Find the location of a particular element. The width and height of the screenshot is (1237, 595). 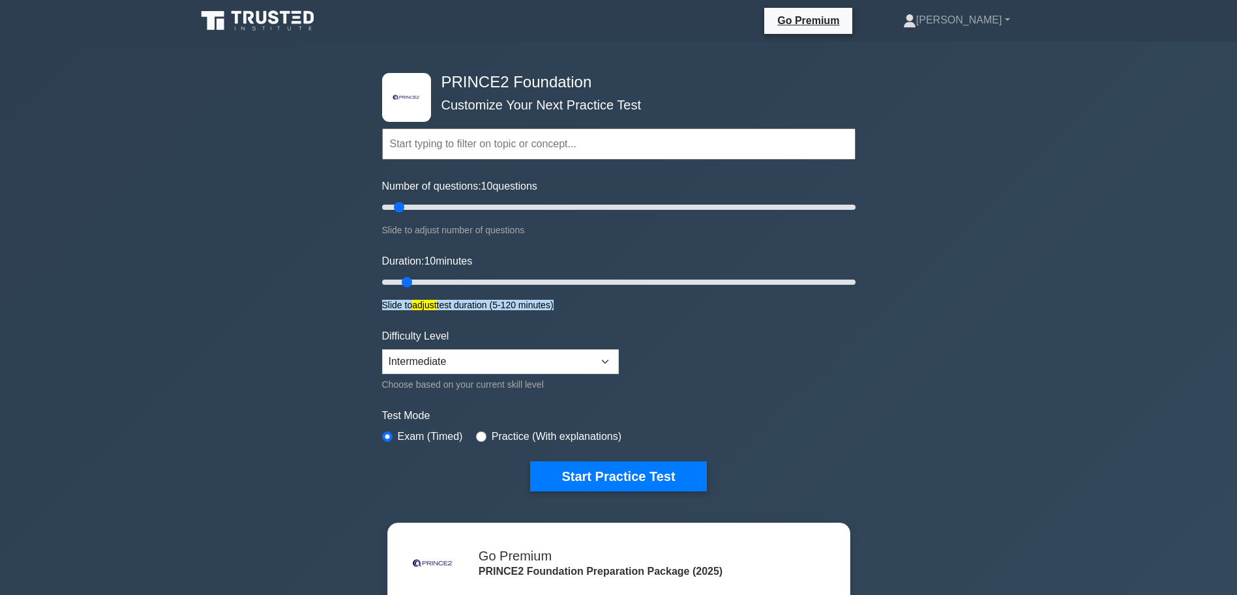

input: Start typing to filter on topic or concept... is located at coordinates (619, 144).